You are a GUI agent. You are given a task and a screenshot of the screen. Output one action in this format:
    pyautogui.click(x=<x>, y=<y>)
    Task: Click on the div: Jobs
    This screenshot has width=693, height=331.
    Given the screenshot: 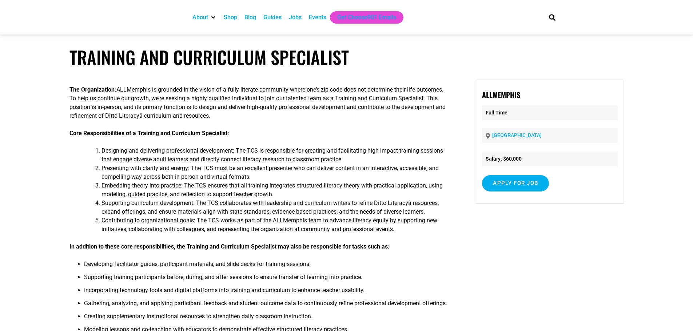 What is the action you would take?
    pyautogui.click(x=295, y=17)
    